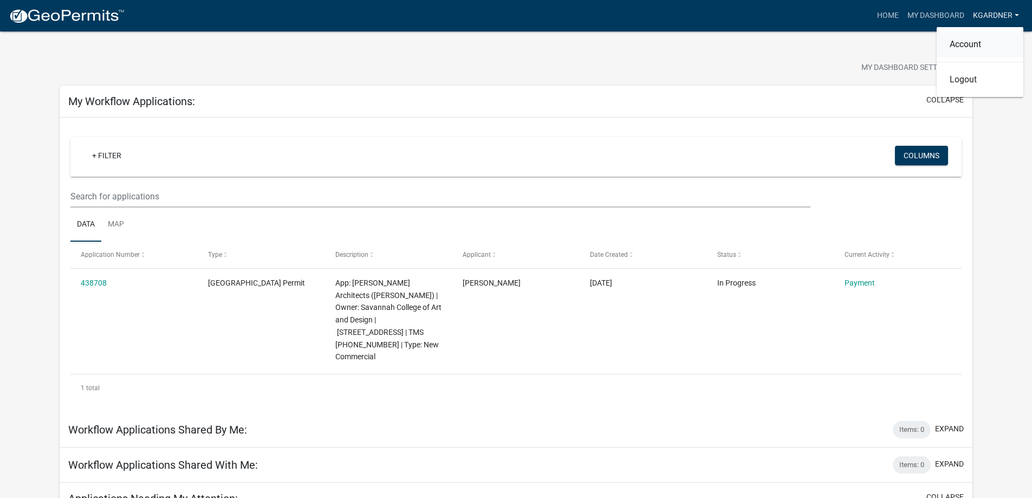 This screenshot has width=1032, height=498. Describe the element at coordinates (516, 255) in the screenshot. I see `datatable-header-cell: Applicant` at that location.